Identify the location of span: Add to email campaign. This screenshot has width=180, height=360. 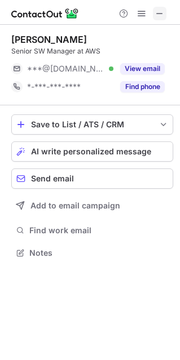
(75, 206).